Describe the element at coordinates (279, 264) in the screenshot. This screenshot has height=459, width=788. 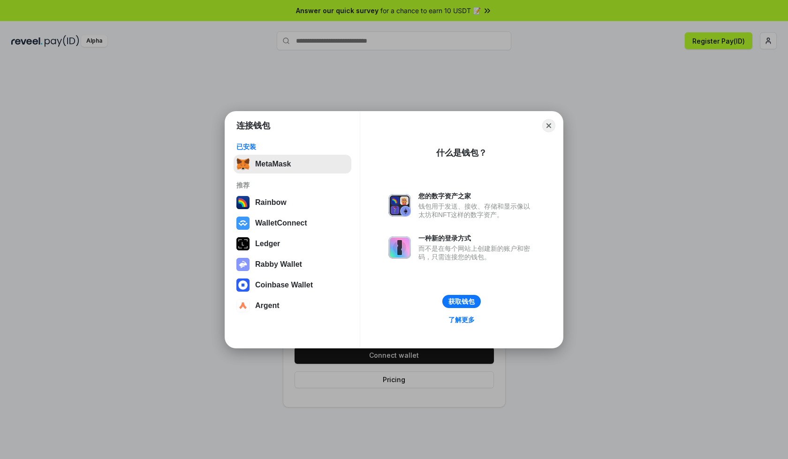
I see `div: Rabby Wallet` at that location.